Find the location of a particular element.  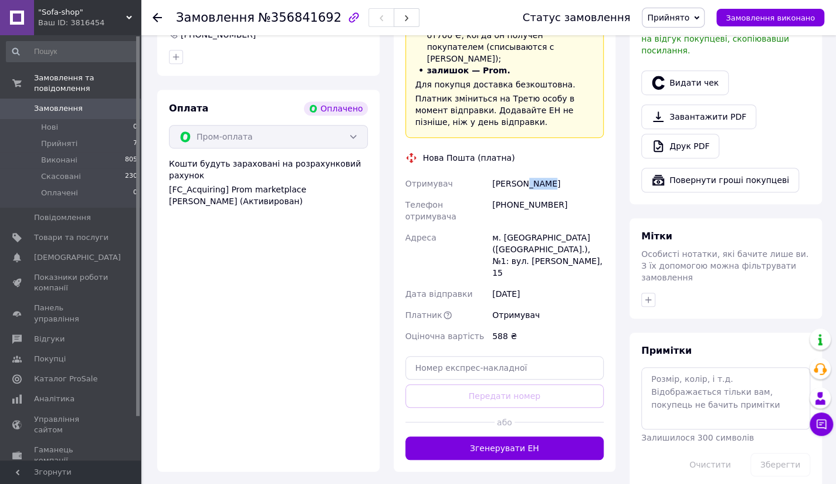

div: 588 ₴ is located at coordinates (548, 336).